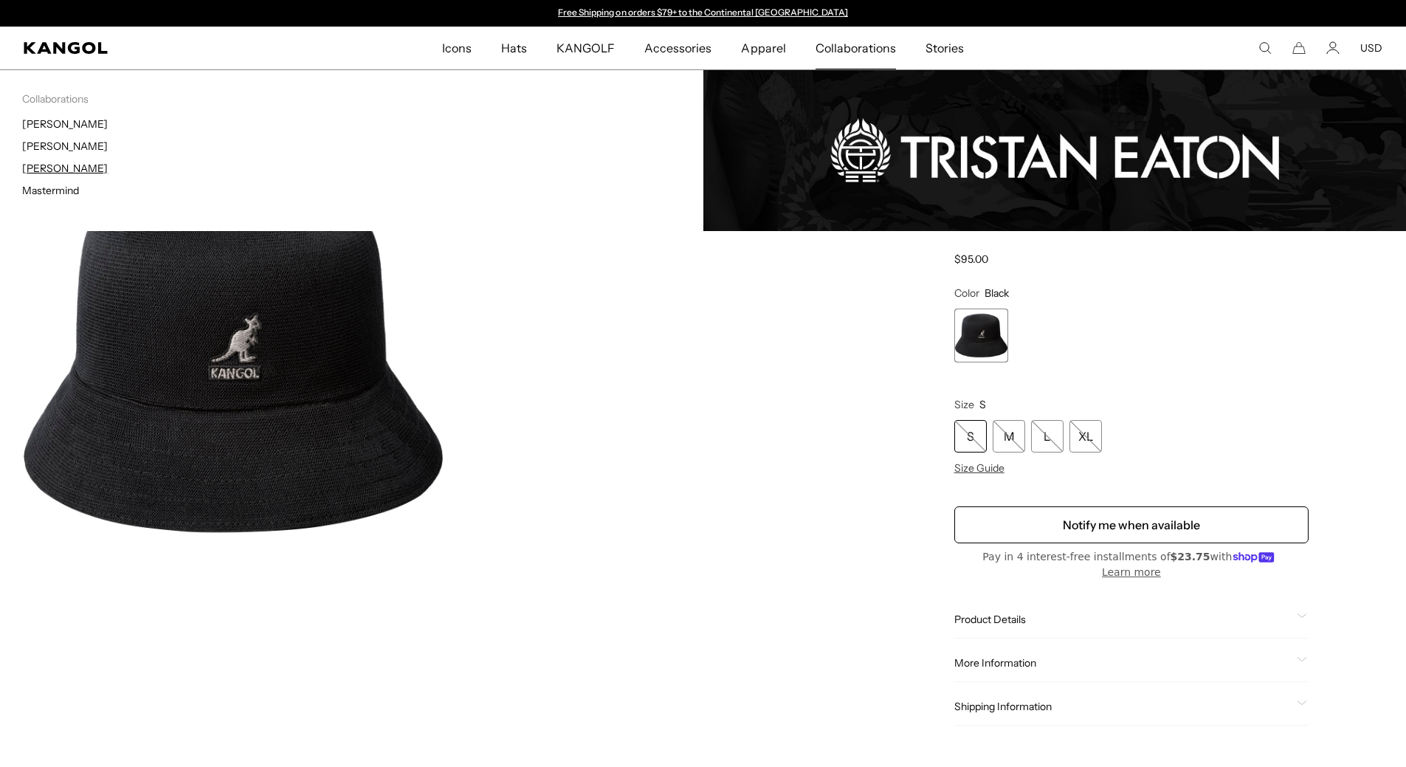 The height and width of the screenshot is (767, 1406). Describe the element at coordinates (1371, 48) in the screenshot. I see `button: USD` at that location.